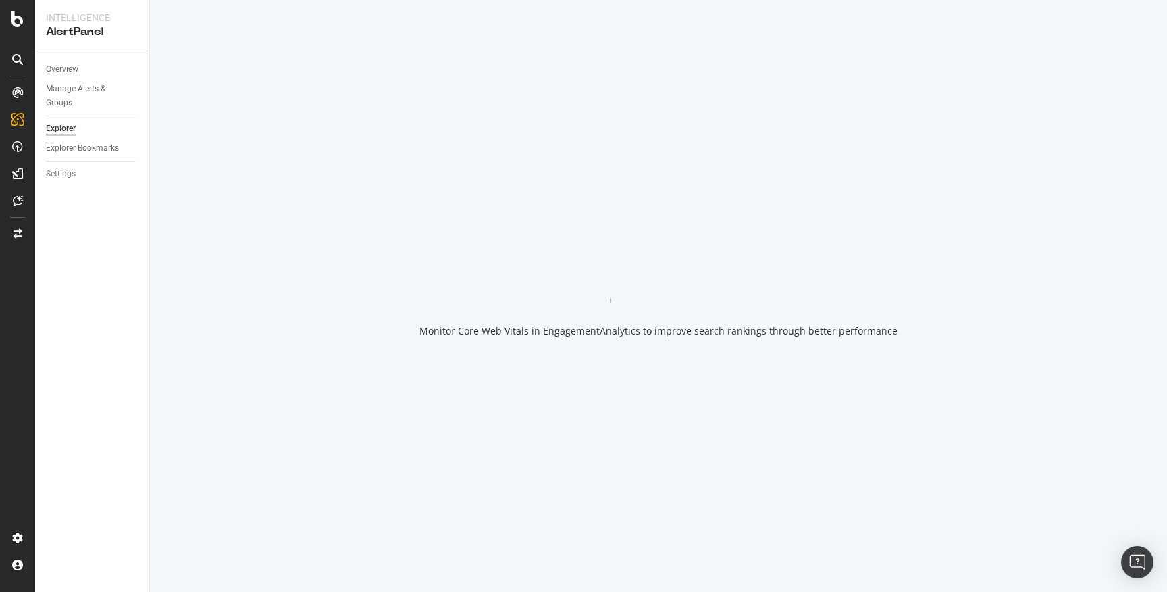 This screenshot has height=592, width=1167. I want to click on a: Explorer, so click(93, 128).